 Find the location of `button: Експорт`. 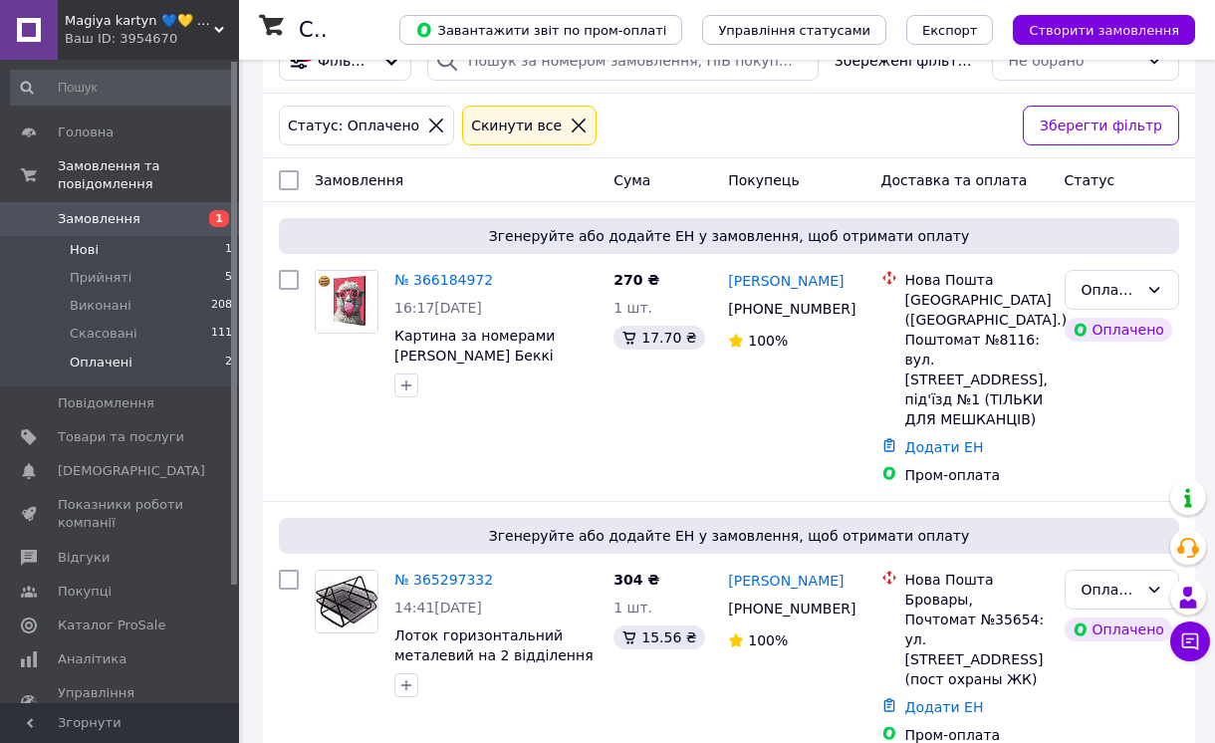

button: Експорт is located at coordinates (950, 30).